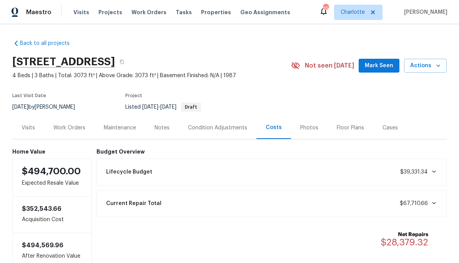  Describe the element at coordinates (414, 172) in the screenshot. I see `span: $39,331.34` at that location.